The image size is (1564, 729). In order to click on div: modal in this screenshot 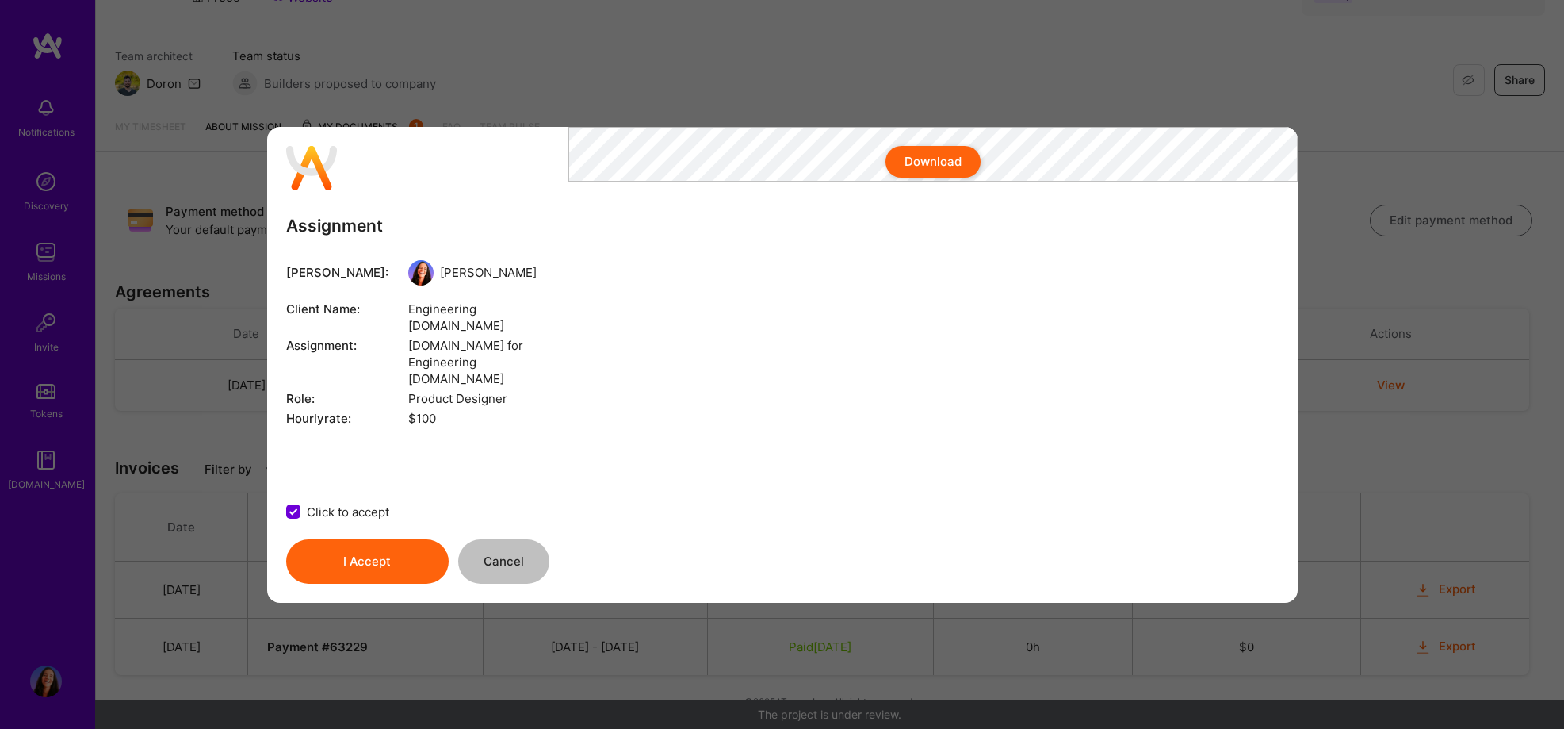, I will do `click(783, 365)`.